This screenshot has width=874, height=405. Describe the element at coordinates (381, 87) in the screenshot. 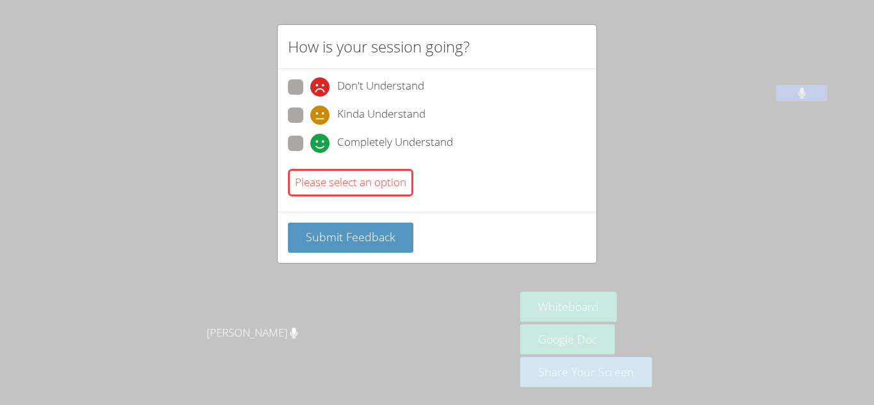

I see `span: Don't Understand` at that location.